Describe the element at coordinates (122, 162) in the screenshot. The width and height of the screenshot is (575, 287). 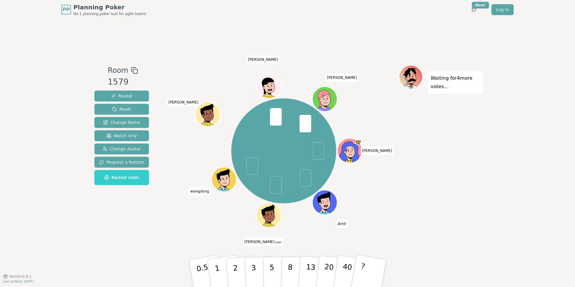
I see `button: Request a feature` at that location.